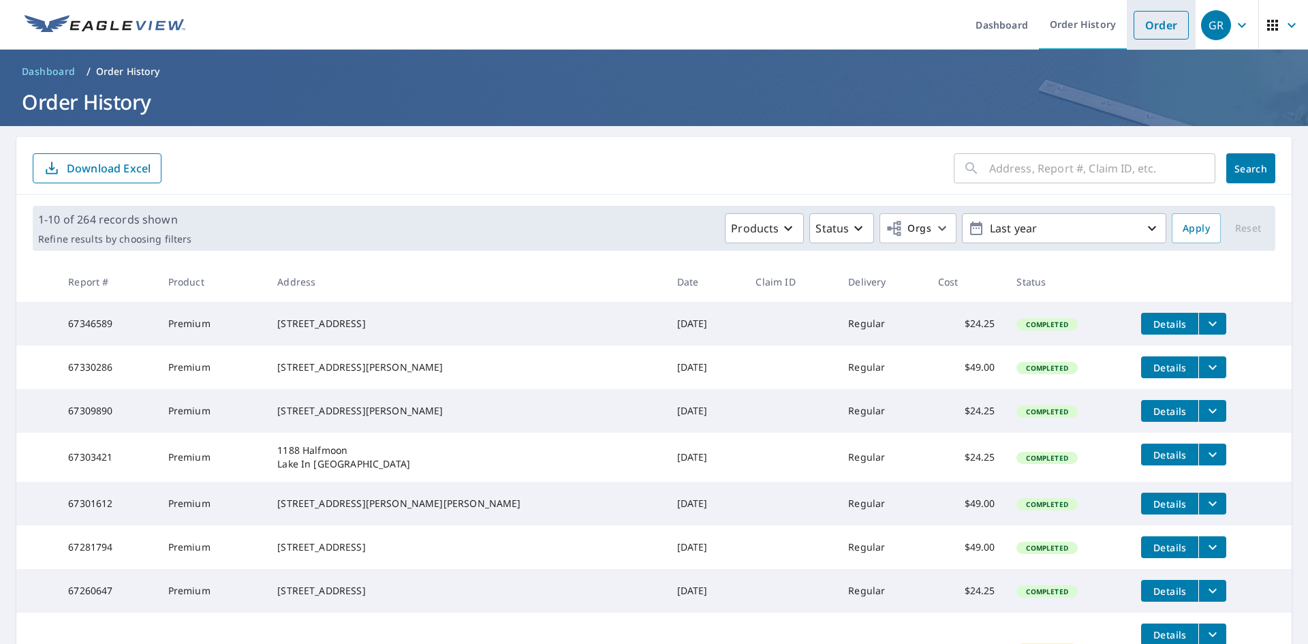 The width and height of the screenshot is (1308, 644). What do you see at coordinates (107, 457) in the screenshot?
I see `td: 67303421` at bounding box center [107, 457].